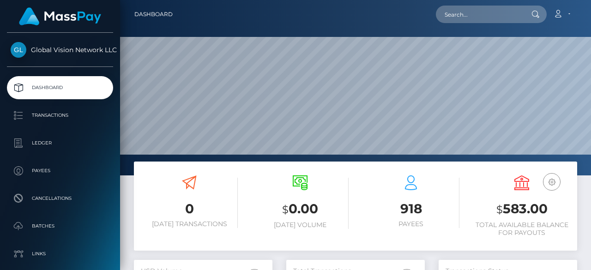  I want to click on p: Dashboard, so click(60, 88).